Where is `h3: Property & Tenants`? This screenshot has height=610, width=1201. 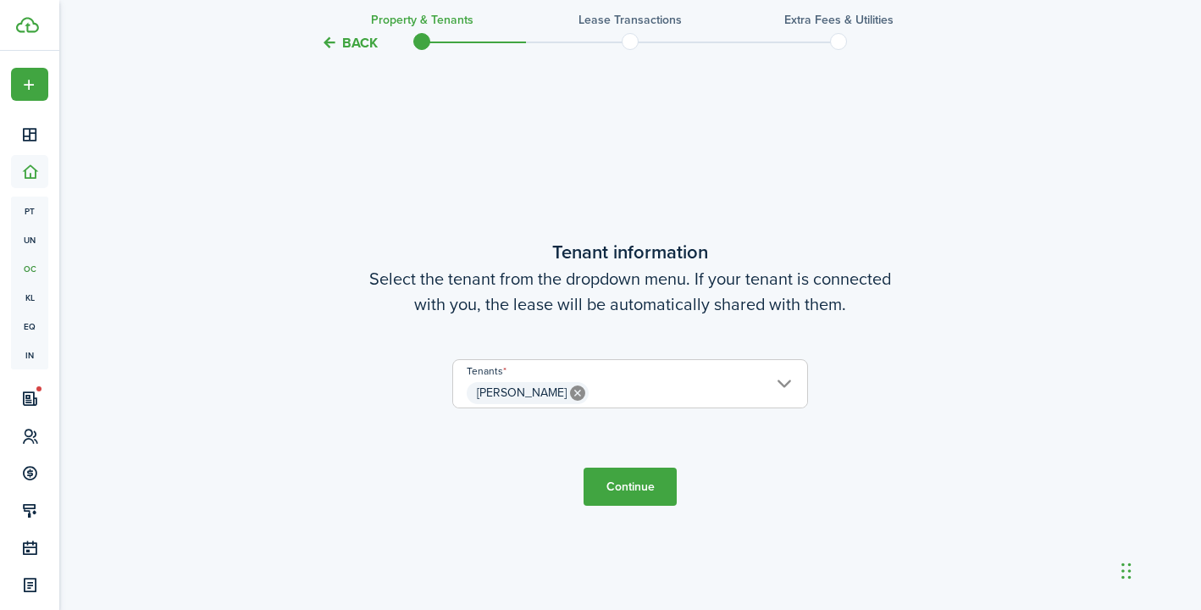 h3: Property & Tenants is located at coordinates (422, 19).